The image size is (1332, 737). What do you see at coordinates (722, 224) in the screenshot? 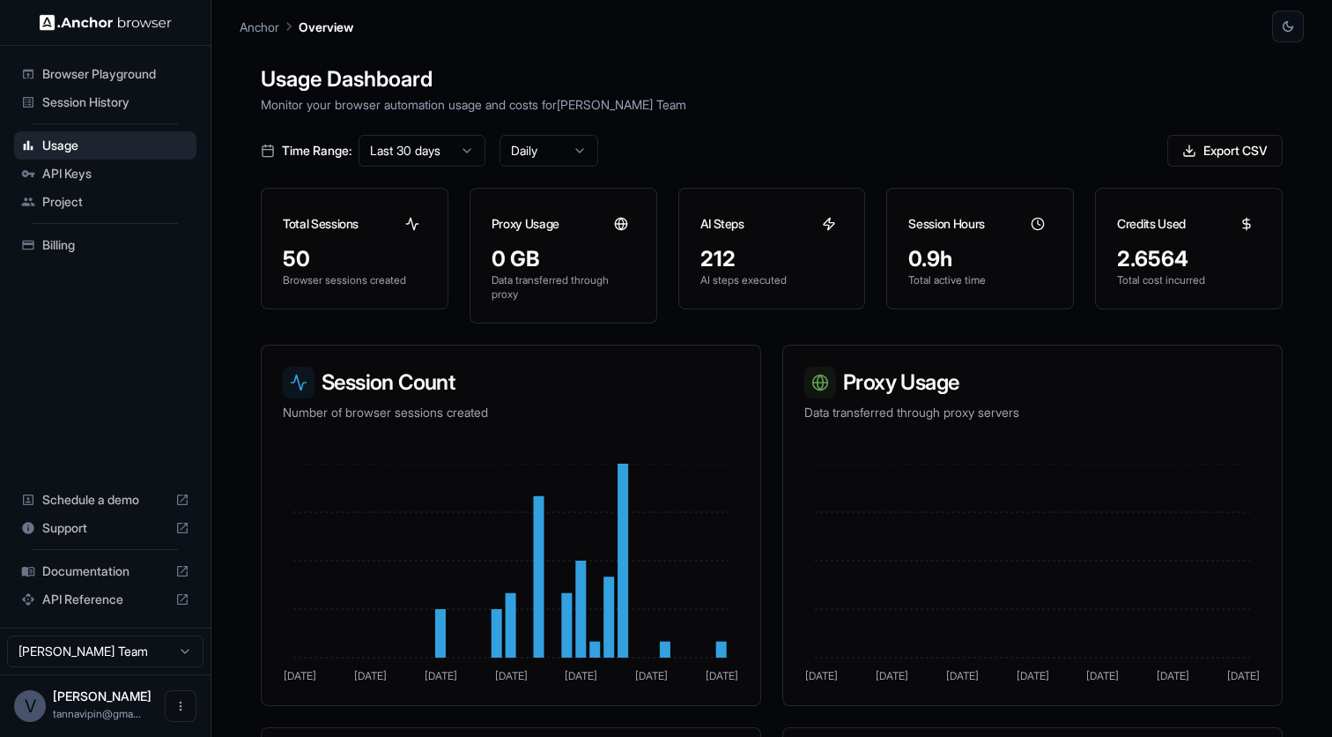
I see `h3: AI Steps` at bounding box center [722, 224].